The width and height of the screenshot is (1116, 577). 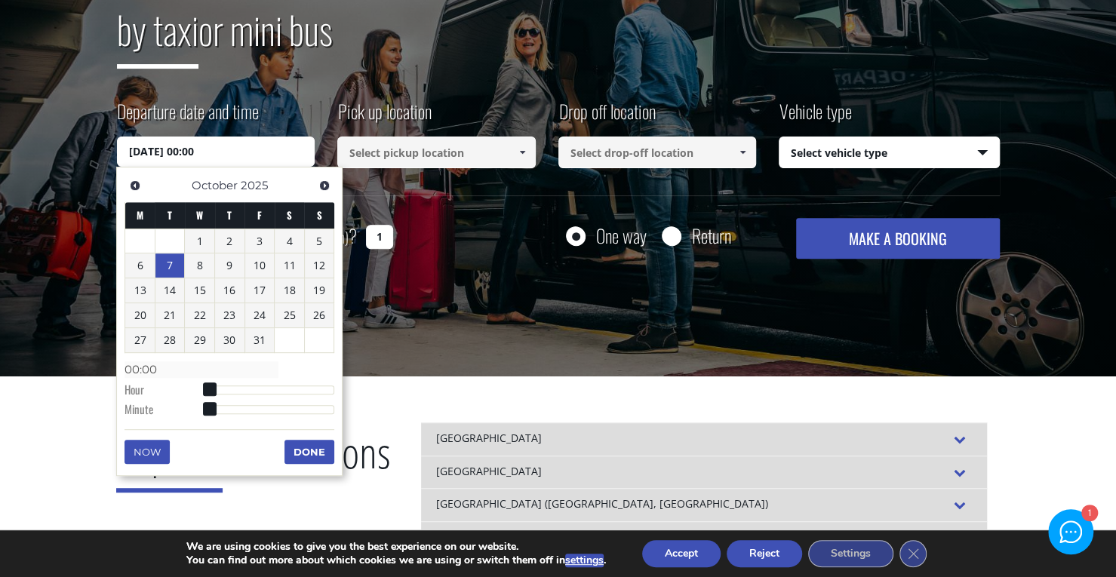 I want to click on a: 14, so click(x=170, y=291).